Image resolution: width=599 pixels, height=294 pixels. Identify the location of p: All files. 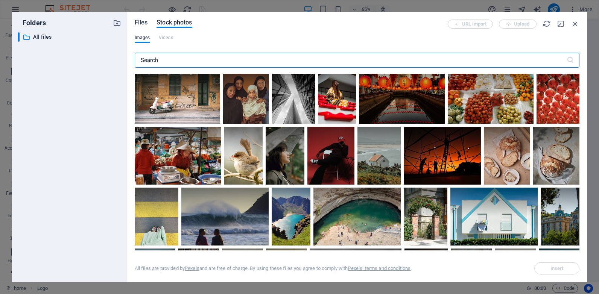
(70, 37).